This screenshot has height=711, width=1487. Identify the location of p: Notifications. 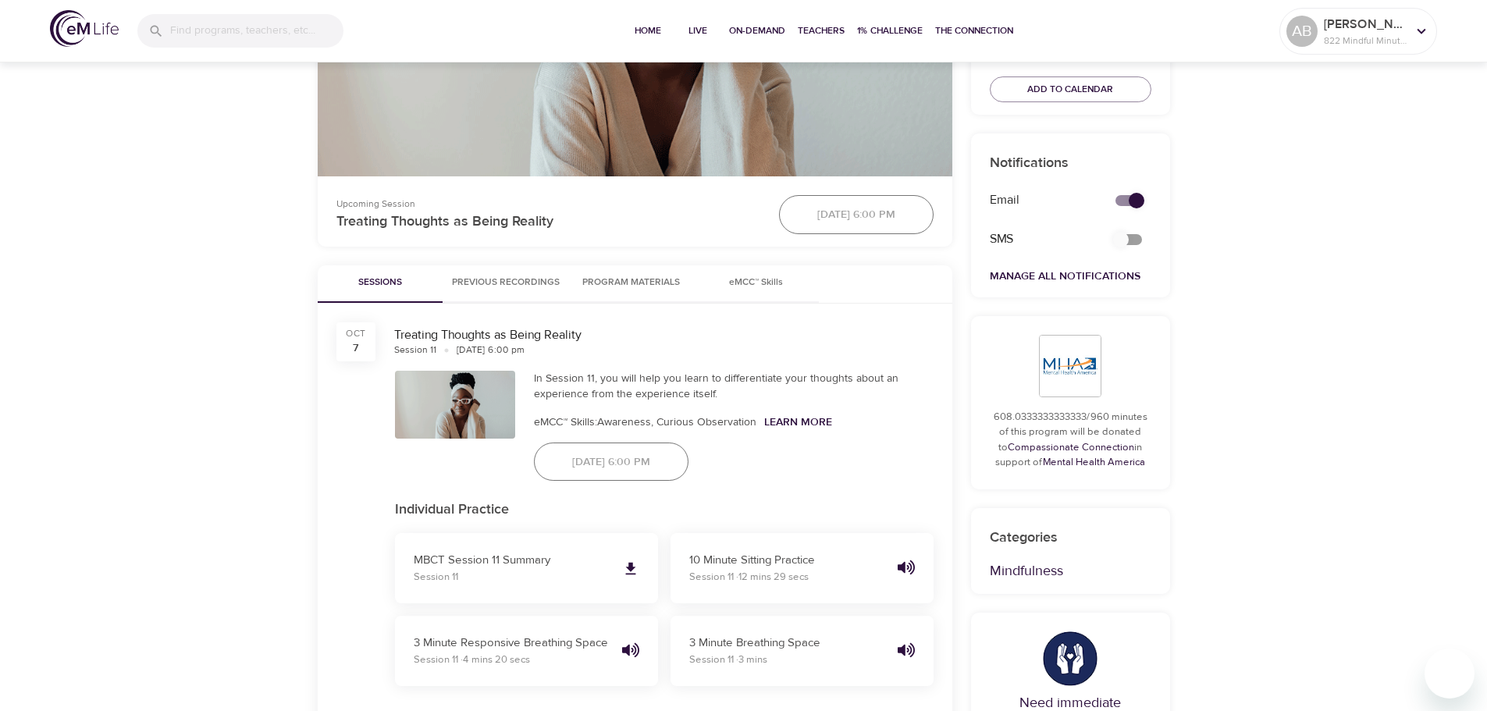
(1070, 162).